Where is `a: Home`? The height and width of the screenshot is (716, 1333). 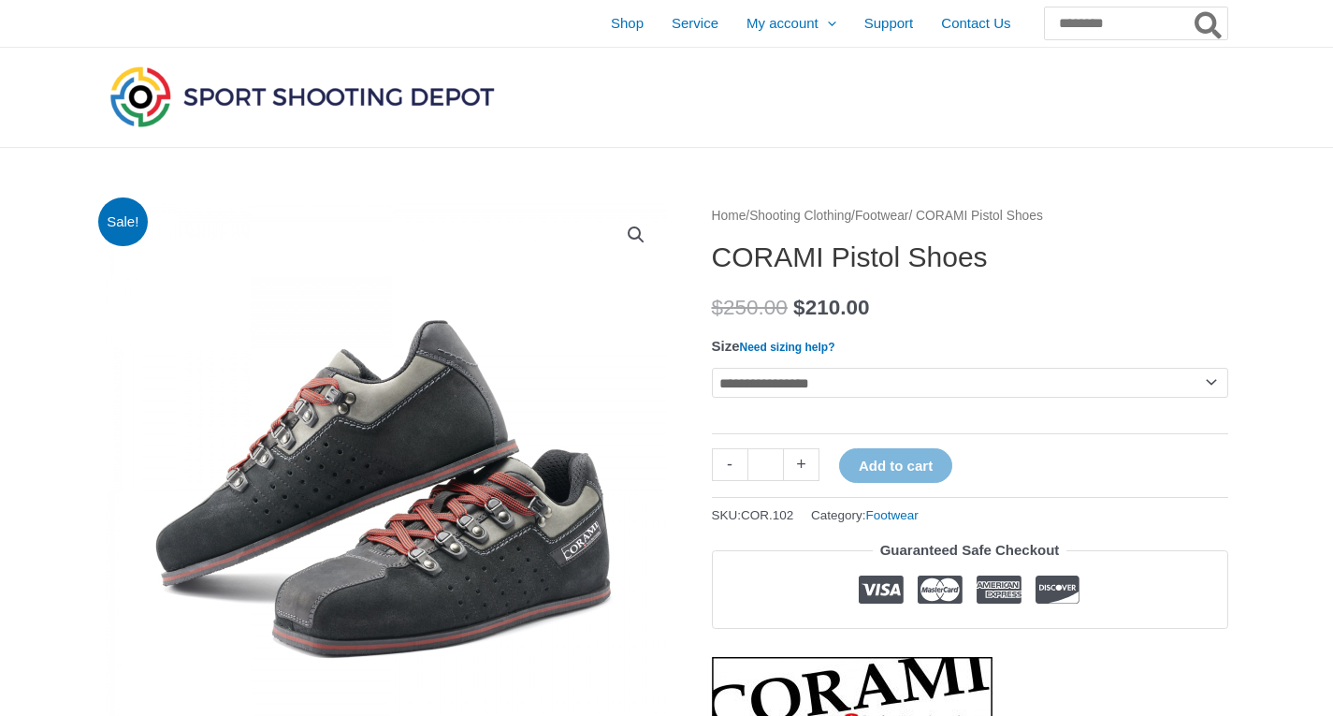
a: Home is located at coordinates (729, 215).